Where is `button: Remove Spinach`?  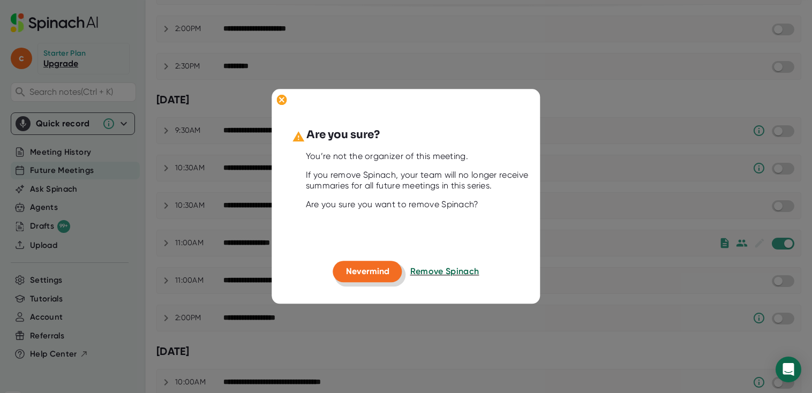 button: Remove Spinach is located at coordinates (445, 272).